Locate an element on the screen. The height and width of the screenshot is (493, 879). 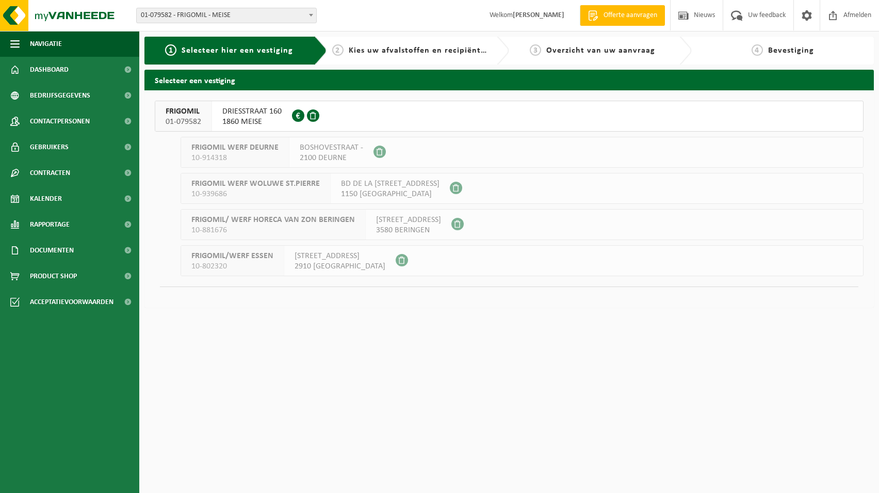
span: 10-939686 is located at coordinates (255, 194).